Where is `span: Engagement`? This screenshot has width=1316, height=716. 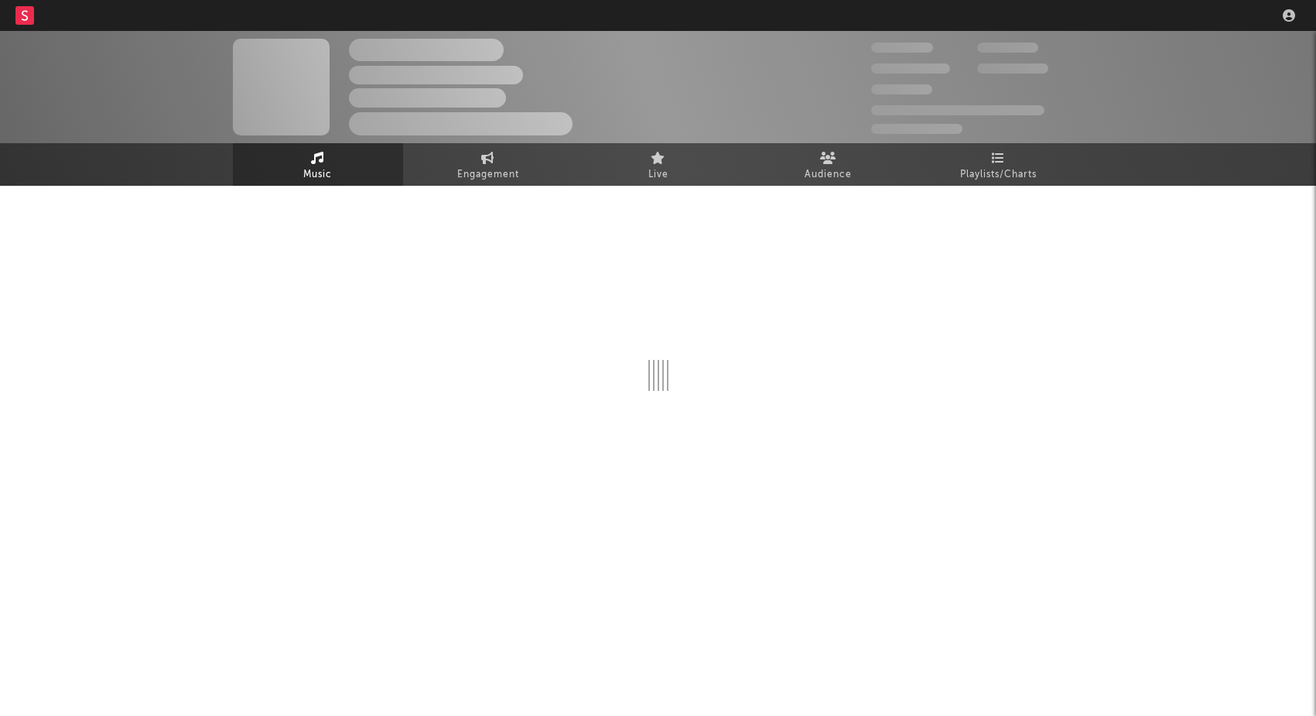
span: Engagement is located at coordinates (488, 175).